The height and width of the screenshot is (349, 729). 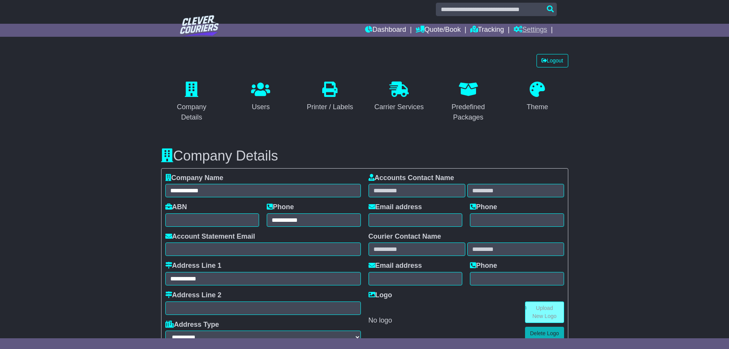 What do you see at coordinates (438, 30) in the screenshot?
I see `a: Quote/Book` at bounding box center [438, 30].